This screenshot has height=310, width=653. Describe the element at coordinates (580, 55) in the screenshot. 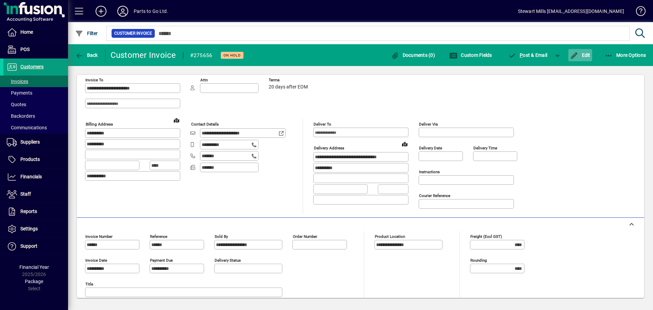

I see `button: Edit` at that location.